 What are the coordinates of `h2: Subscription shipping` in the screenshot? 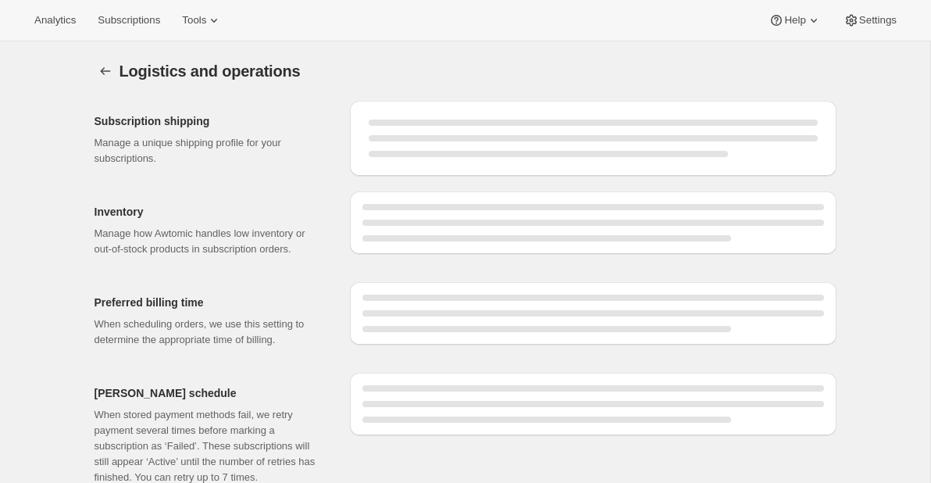 It's located at (209, 121).